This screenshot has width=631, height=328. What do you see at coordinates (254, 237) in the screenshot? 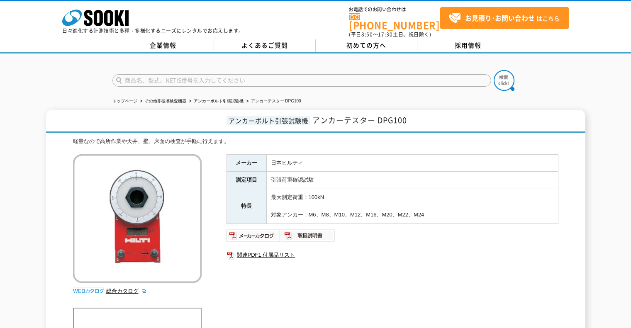
I see `a: メーカーカタログ` at bounding box center [254, 237].